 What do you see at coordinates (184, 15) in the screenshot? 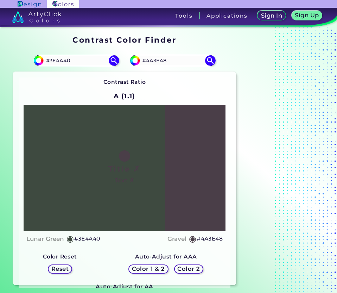
I see `h3: Tools` at bounding box center [184, 15].